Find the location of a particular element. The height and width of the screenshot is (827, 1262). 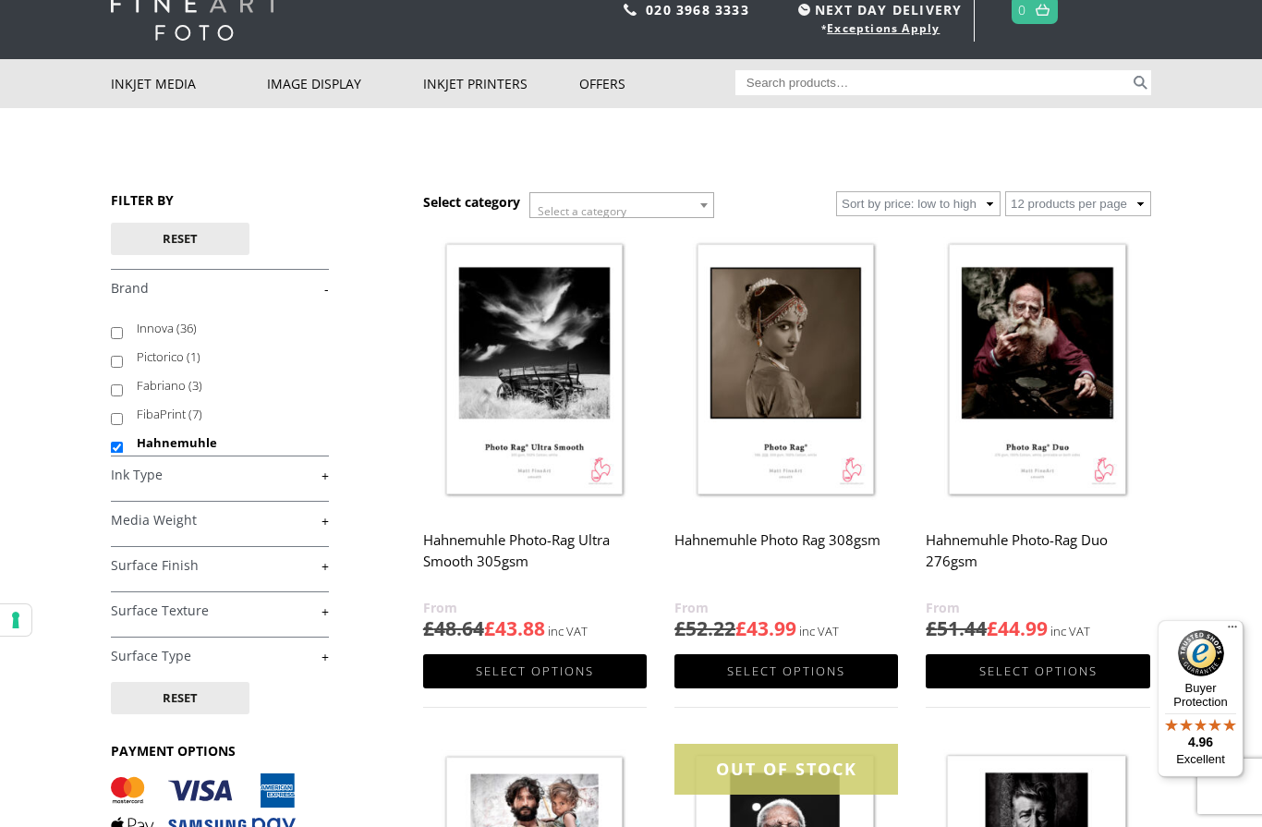

label: Hahnemuhle is located at coordinates (224, 442).